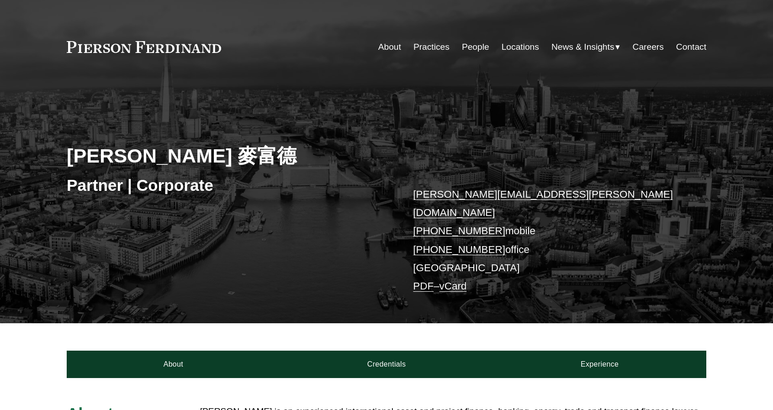 The image size is (773, 410). What do you see at coordinates (648, 47) in the screenshot?
I see `a: Careers` at bounding box center [648, 47].